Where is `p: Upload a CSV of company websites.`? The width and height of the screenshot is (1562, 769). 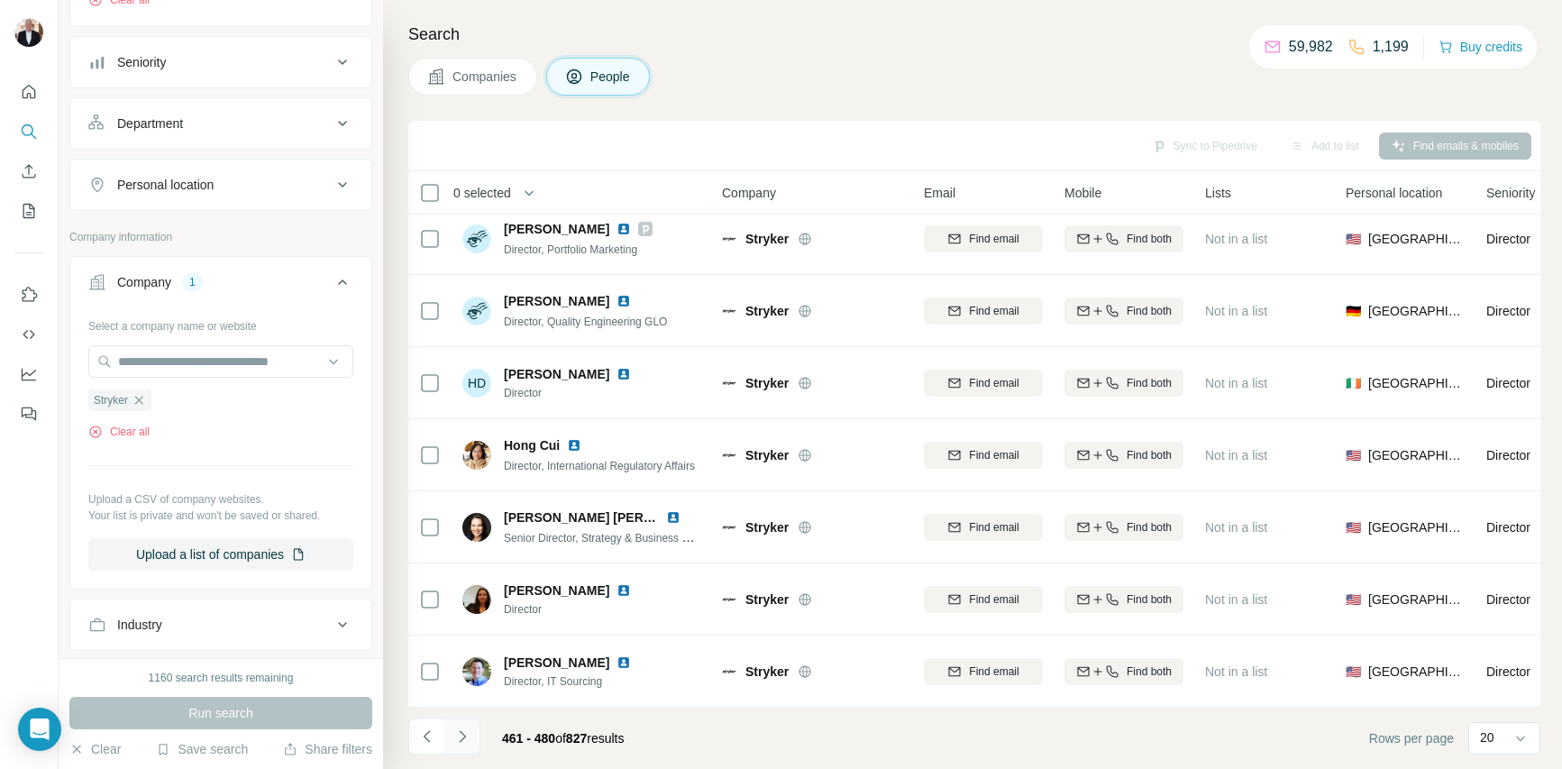 p: Upload a CSV of company websites. is located at coordinates (221, 499).